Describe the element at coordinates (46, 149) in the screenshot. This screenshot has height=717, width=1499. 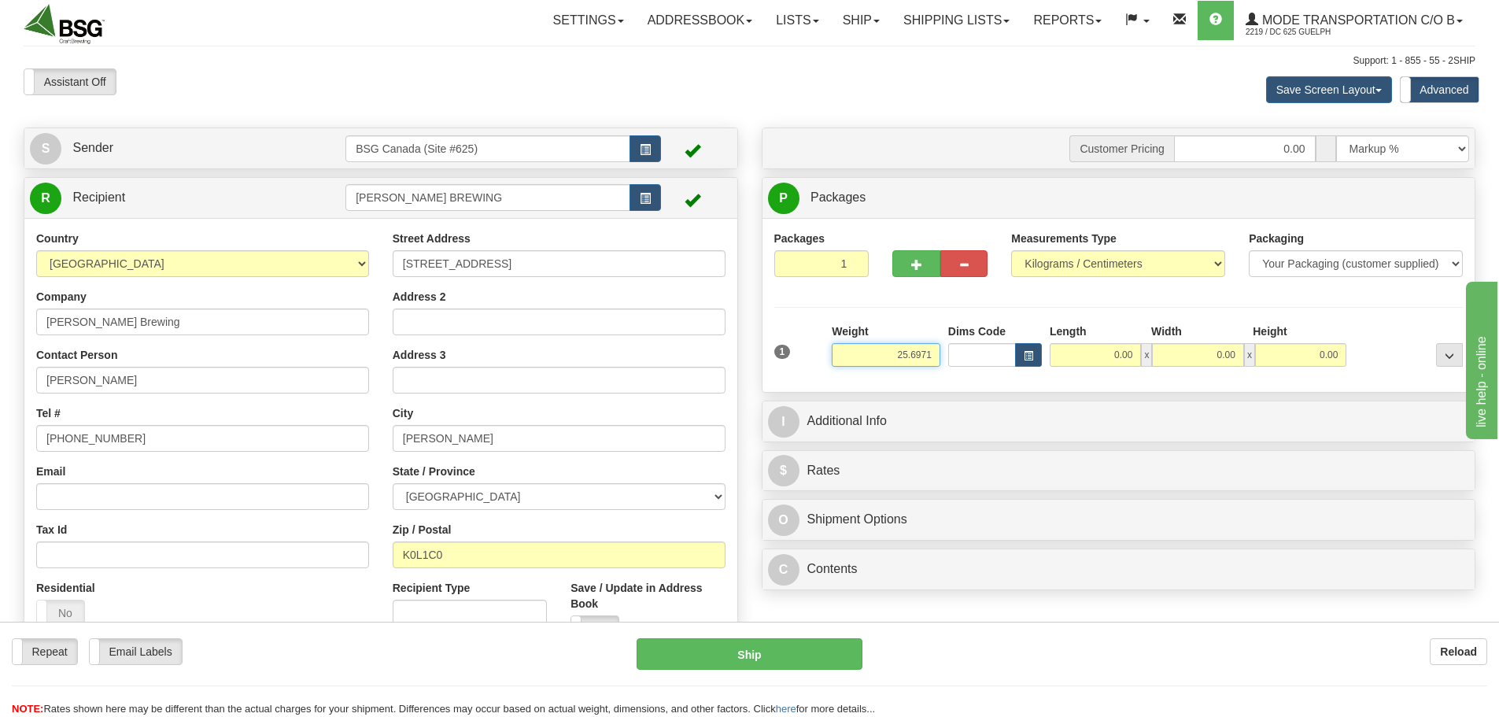
I see `span: S` at that location.